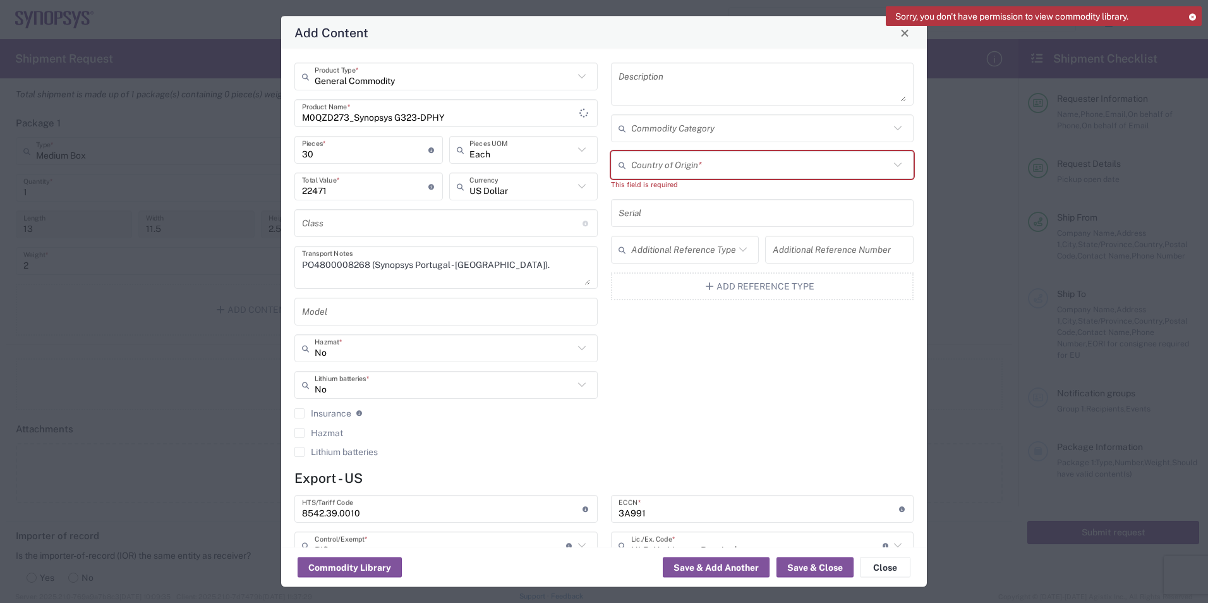  Describe the element at coordinates (604, 478) in the screenshot. I see `h4: Export - US` at that location.